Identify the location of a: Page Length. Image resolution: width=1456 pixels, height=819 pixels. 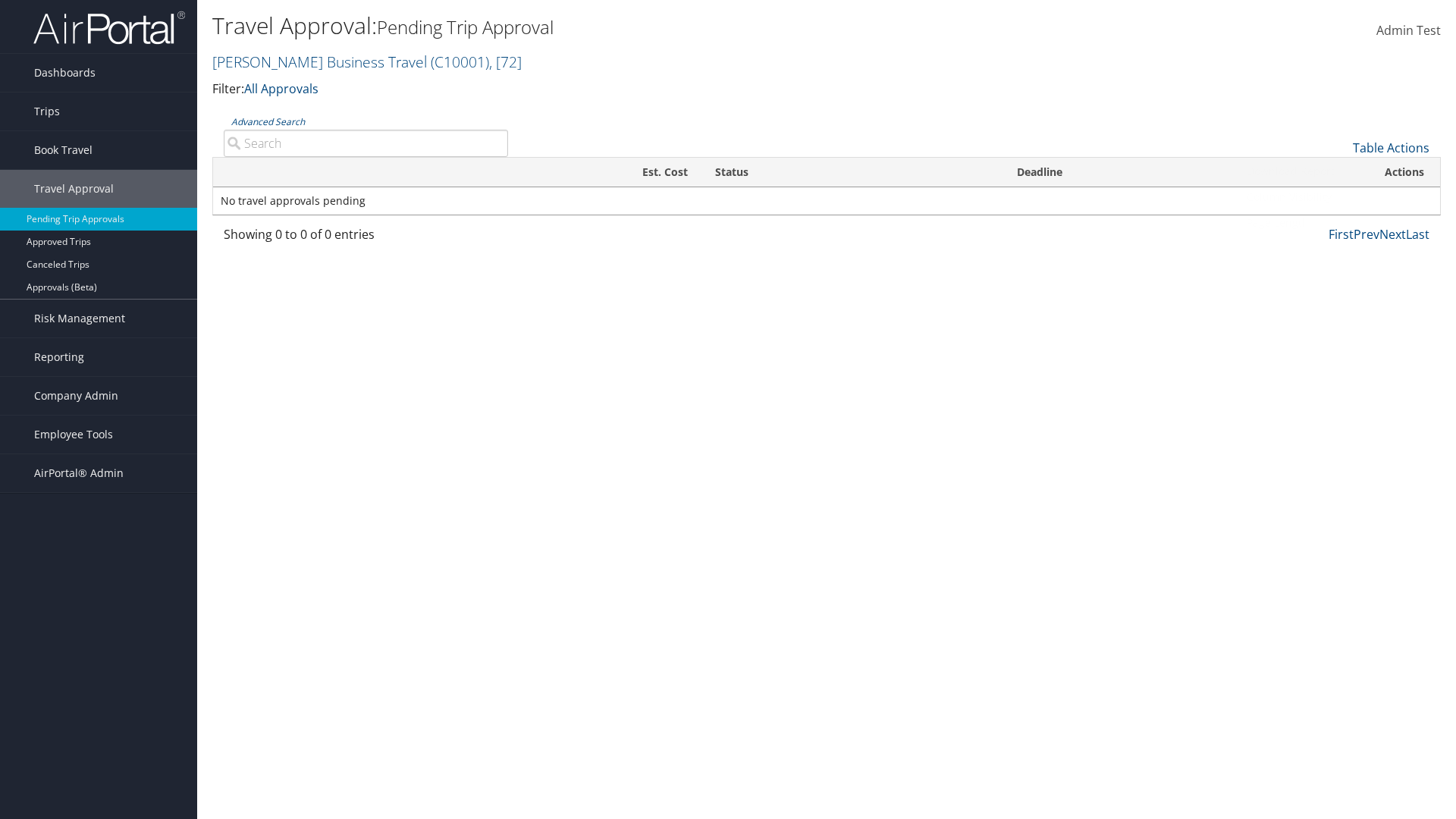
(1340, 223).